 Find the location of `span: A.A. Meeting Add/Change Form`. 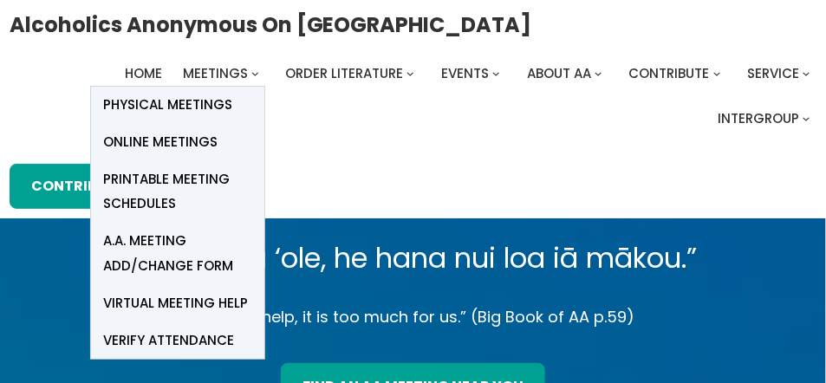

span: A.A. Meeting Add/Change Form is located at coordinates (178, 253).